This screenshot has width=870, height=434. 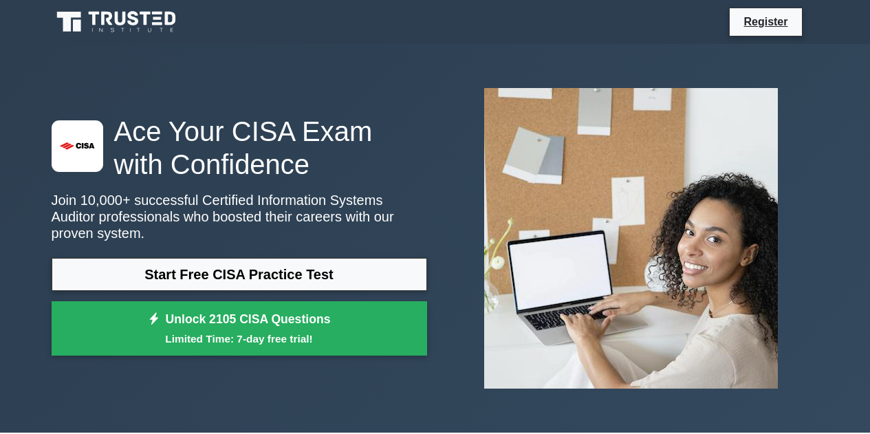 What do you see at coordinates (239, 148) in the screenshot?
I see `h1: Ace Your CISA Exam with Confidence` at bounding box center [239, 148].